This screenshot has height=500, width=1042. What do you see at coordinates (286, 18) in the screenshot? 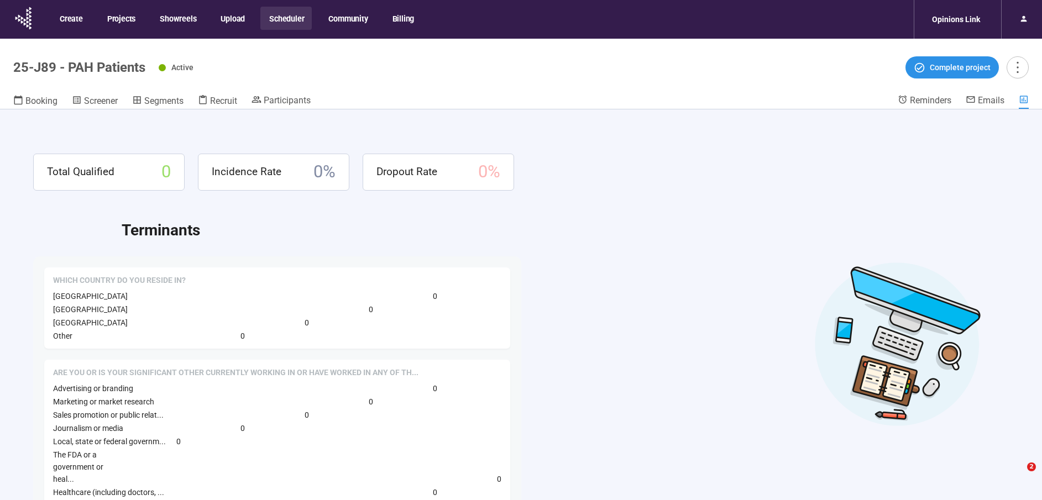
I see `button: Scheduler` at bounding box center [286, 18].